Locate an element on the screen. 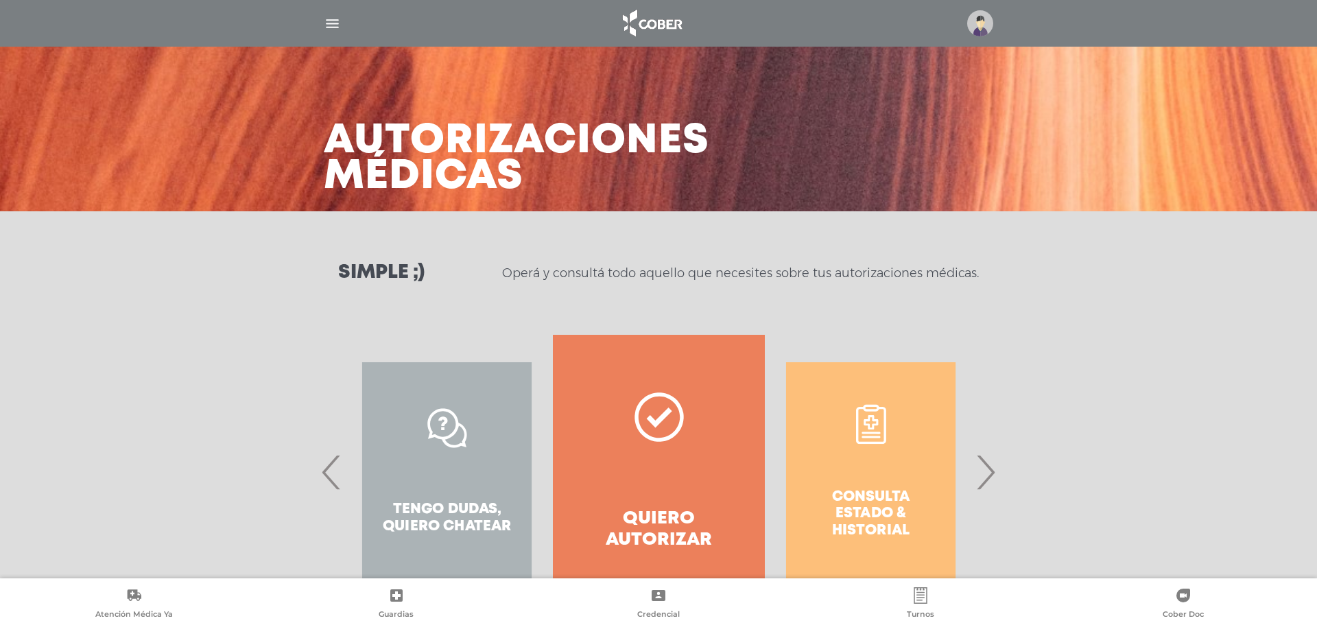 This screenshot has width=1317, height=625. span: Previous is located at coordinates (331, 472).